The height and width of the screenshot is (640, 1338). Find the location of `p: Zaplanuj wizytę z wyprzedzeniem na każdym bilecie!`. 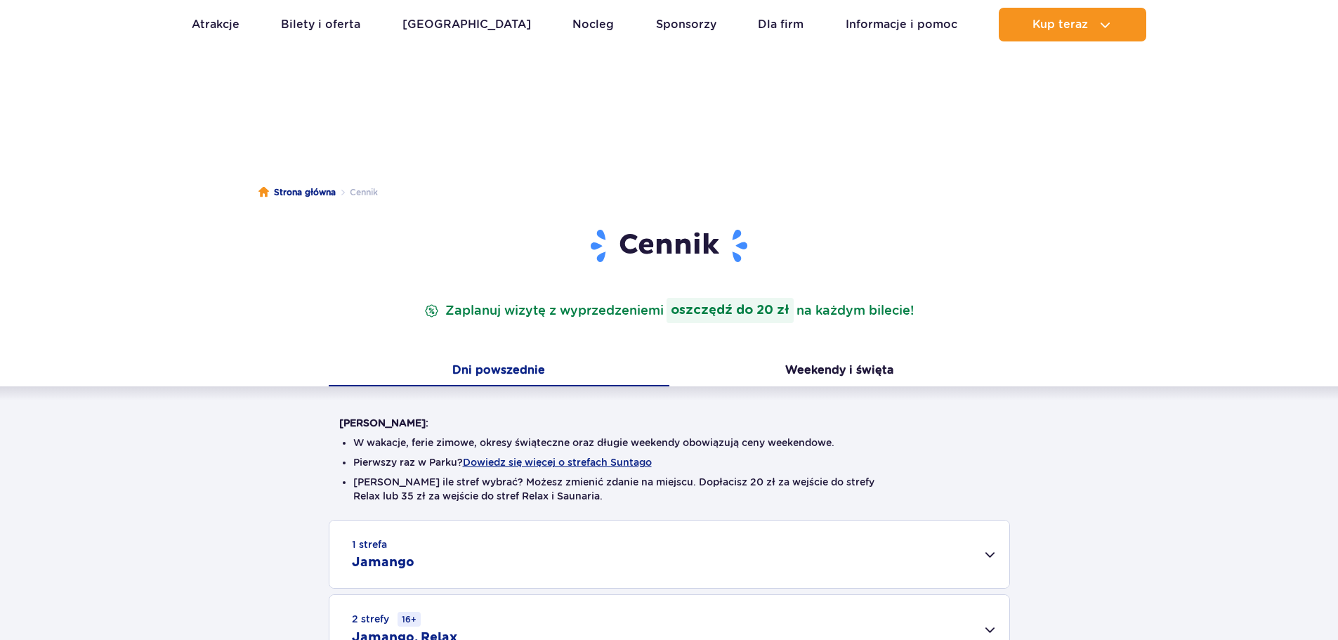

p: Zaplanuj wizytę z wyprzedzeniem na każdym bilecie! is located at coordinates (669, 311).